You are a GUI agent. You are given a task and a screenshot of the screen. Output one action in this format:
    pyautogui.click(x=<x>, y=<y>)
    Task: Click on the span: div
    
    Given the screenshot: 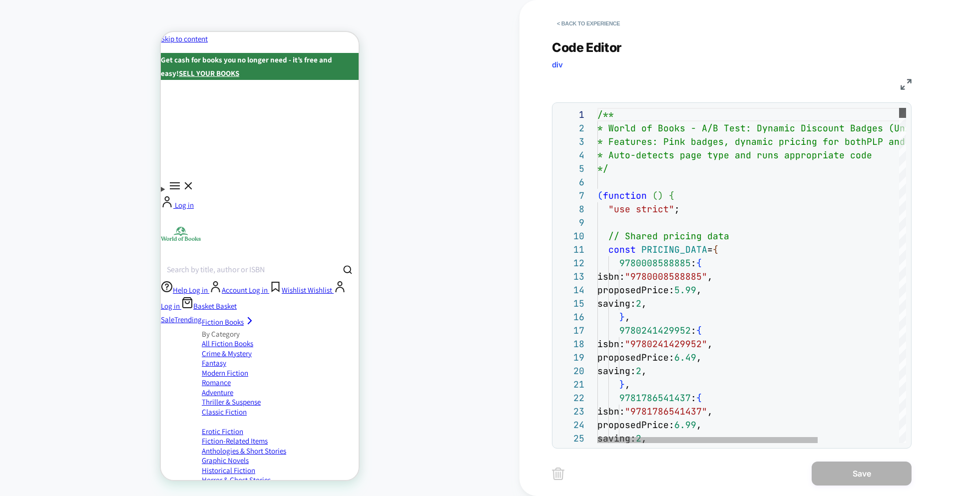 What is the action you would take?
    pyautogui.click(x=557, y=64)
    